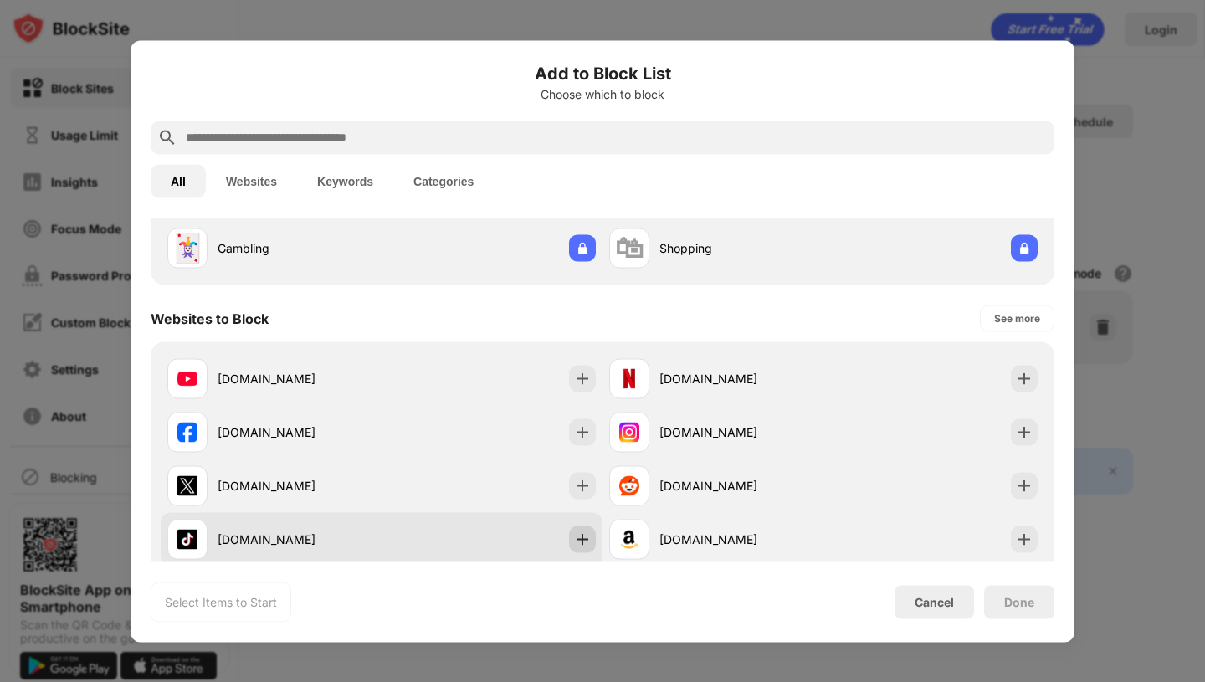 This screenshot has width=1205, height=682. What do you see at coordinates (602, 73) in the screenshot?
I see `h6: Add to Block List` at bounding box center [602, 73].